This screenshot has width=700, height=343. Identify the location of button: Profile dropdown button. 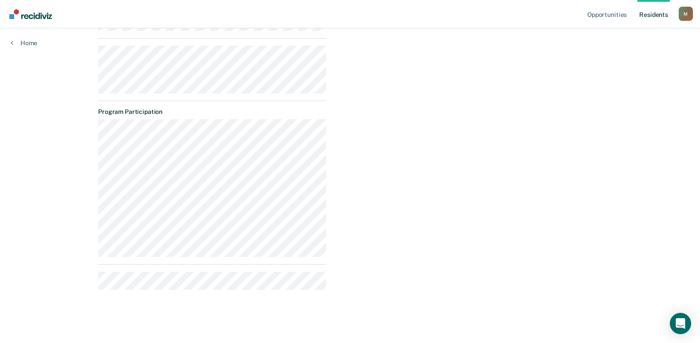
(685, 14).